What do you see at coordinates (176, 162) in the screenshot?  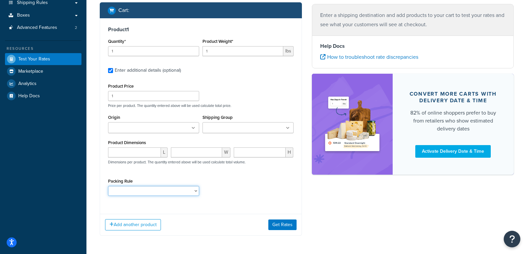 I see `p: Dimensions per product. The quantity entered above will be used calculate total volume.` at bounding box center [176, 162].